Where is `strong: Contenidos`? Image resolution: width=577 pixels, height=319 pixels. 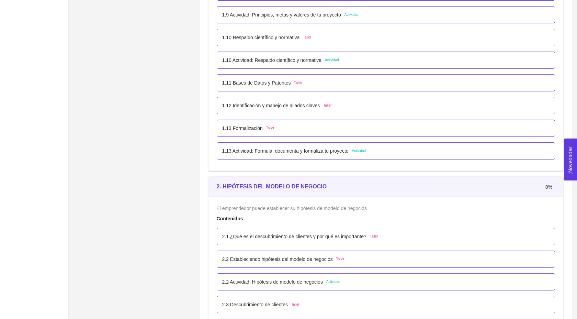 strong: Contenidos is located at coordinates (230, 219).